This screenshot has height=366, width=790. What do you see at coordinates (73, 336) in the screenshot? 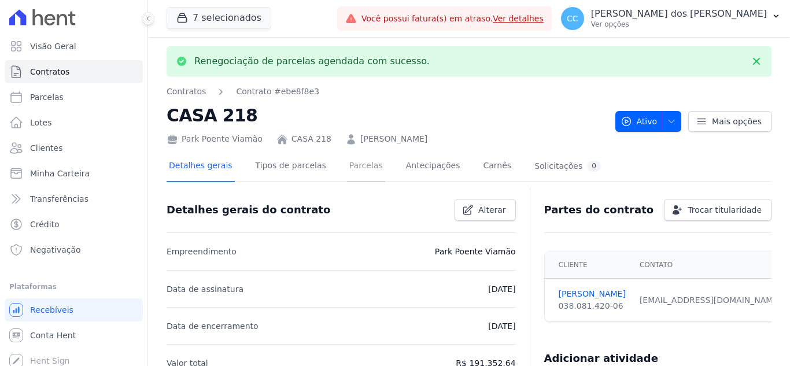
I see `a: Conta Hent` at bounding box center [73, 336].